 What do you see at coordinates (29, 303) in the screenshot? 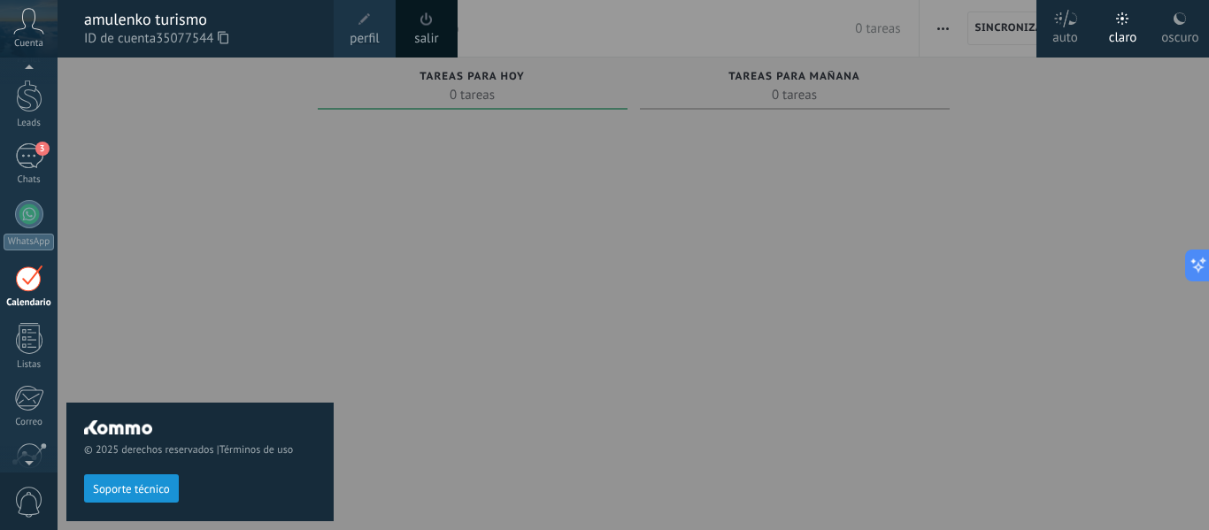
I see `div: Calendario` at bounding box center [29, 303].